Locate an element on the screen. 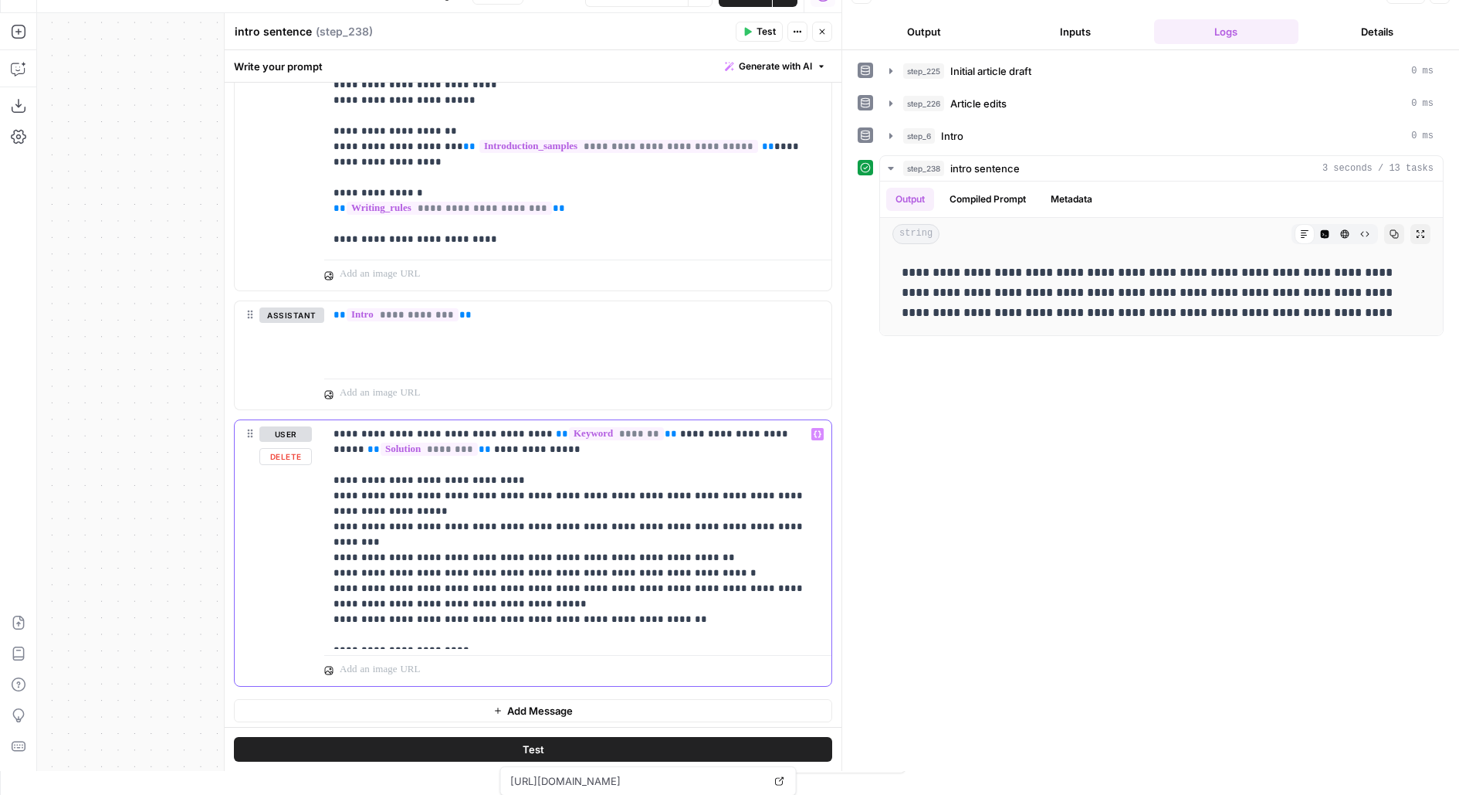 The image size is (1459, 795). button: 3 seconds / 13 tasks is located at coordinates (1161, 168).